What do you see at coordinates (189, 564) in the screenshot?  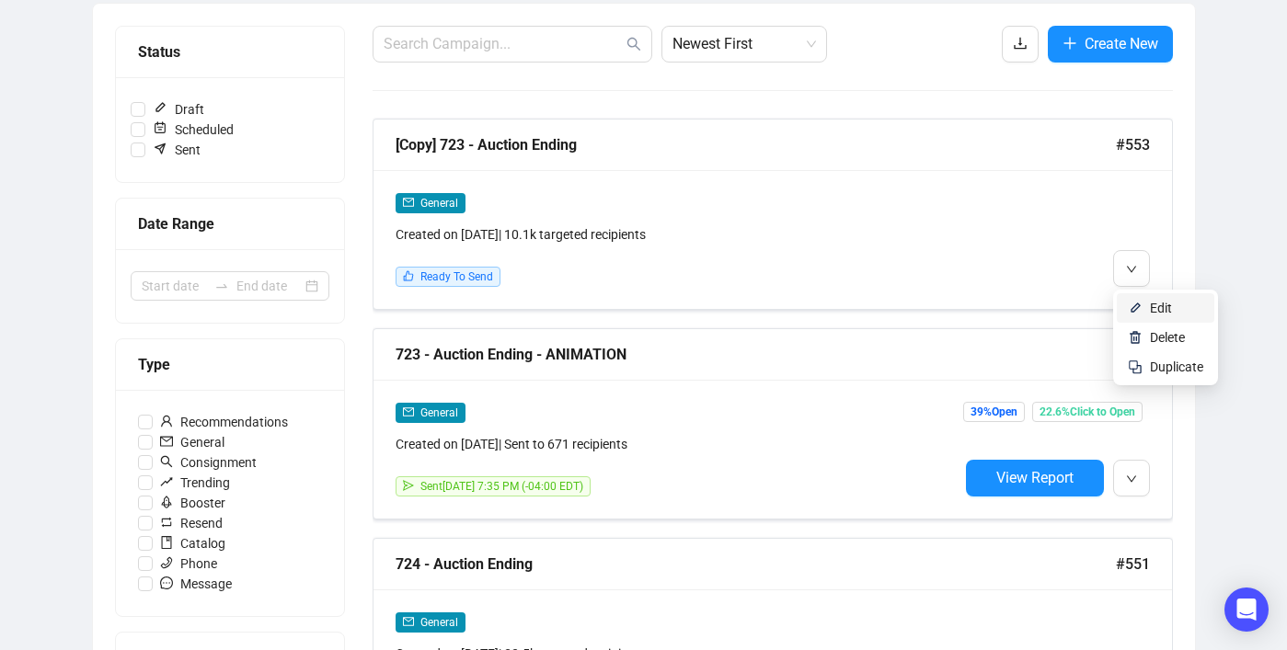 I see `span: Phone` at bounding box center [189, 564].